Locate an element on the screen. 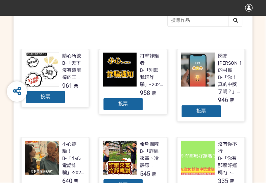 The width and height of the screenshot is (266, 183). div: 小心詐騙！ is located at coordinates (74, 148).